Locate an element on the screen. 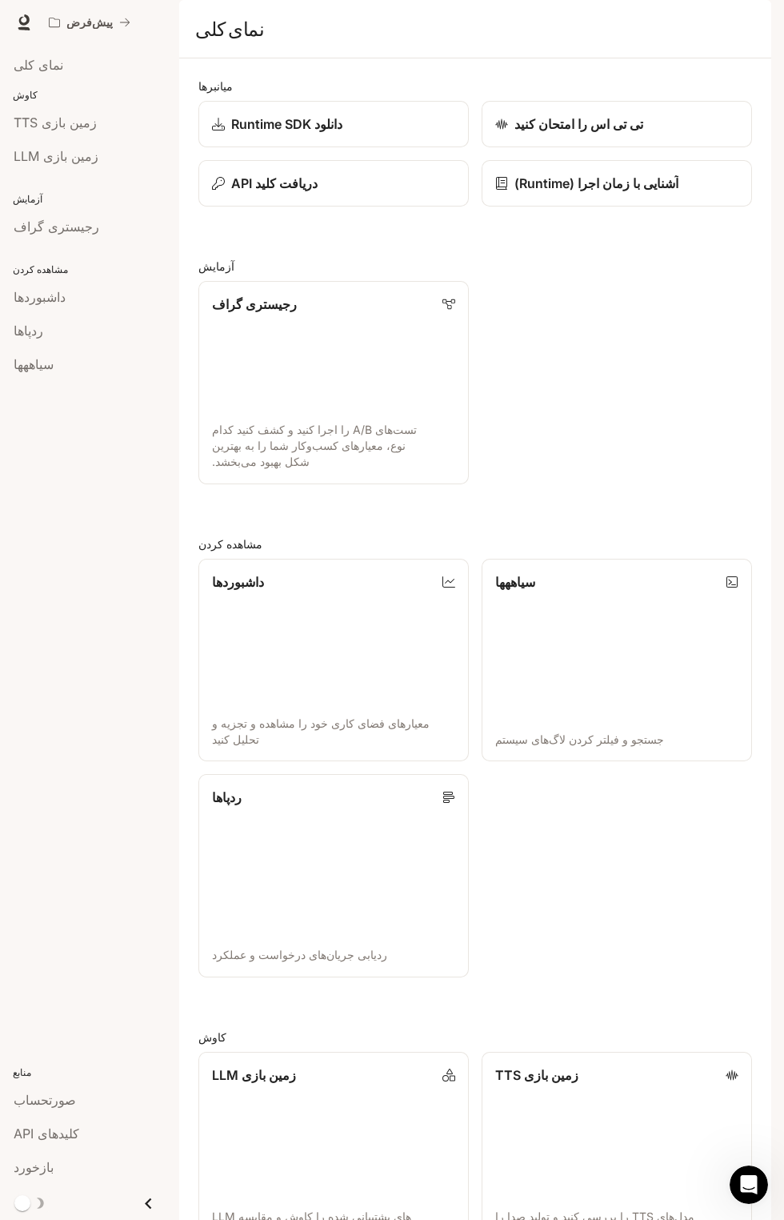 The height and width of the screenshot is (1220, 784). font: آشنایی با زمان اجرا (Runtime) is located at coordinates (596, 183).